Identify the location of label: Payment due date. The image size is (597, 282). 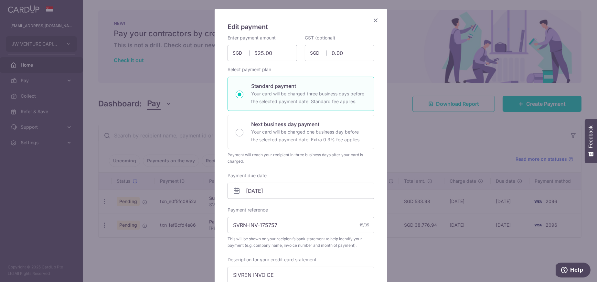
(247, 175).